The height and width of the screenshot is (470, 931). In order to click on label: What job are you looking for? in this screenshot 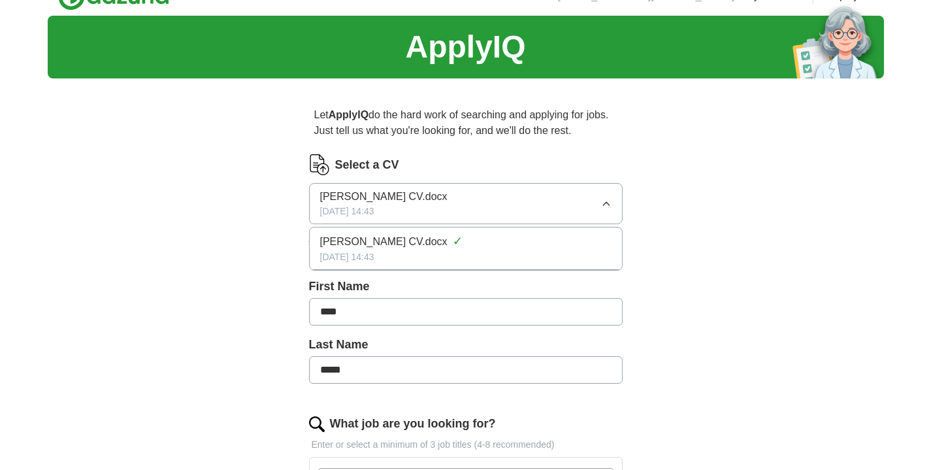, I will do `click(413, 423)`.